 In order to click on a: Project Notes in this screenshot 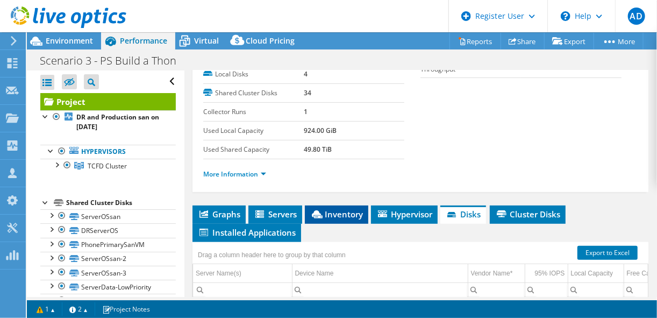, I will do `click(126, 309)`.